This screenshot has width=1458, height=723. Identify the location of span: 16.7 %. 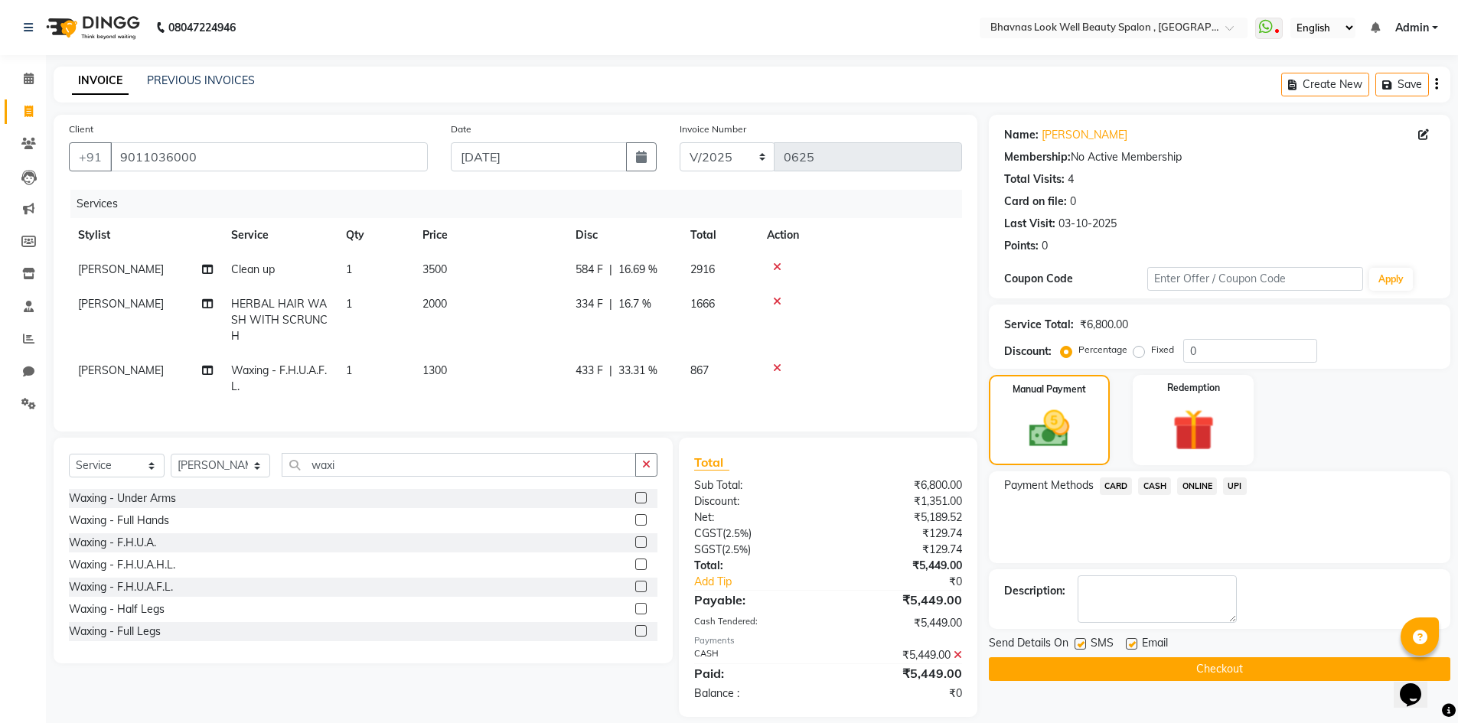
(634, 304).